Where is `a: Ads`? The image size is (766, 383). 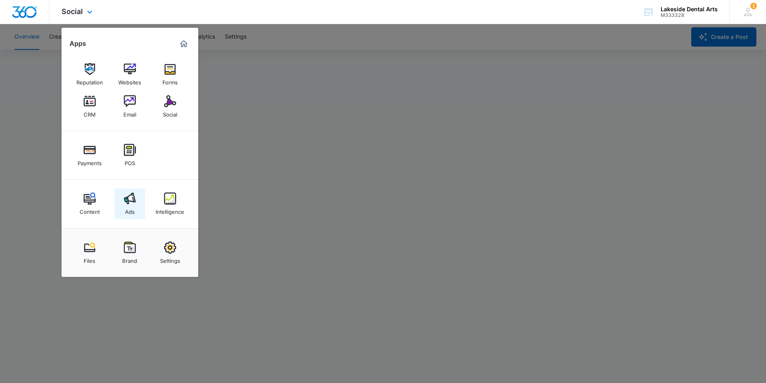 a: Ads is located at coordinates (130, 204).